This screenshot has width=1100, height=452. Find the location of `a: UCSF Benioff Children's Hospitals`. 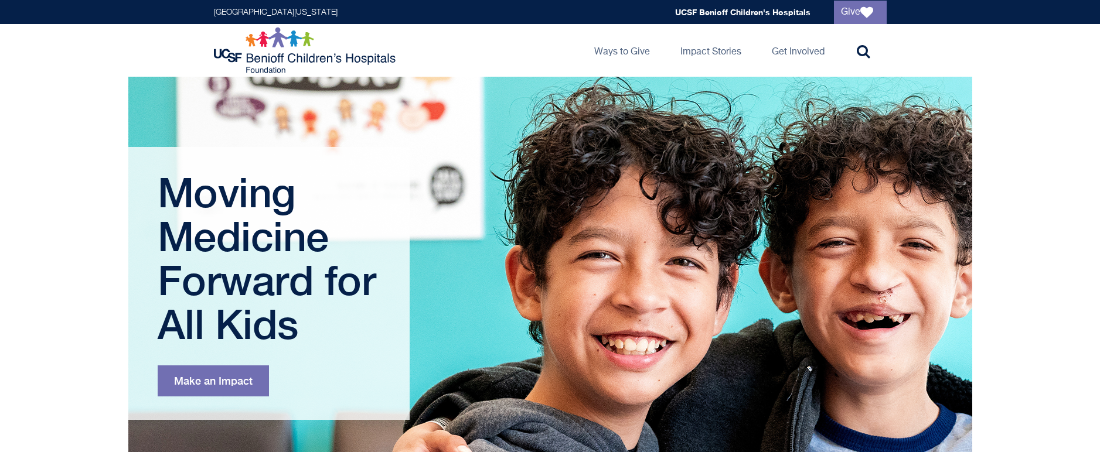

a: UCSF Benioff Children's Hospitals is located at coordinates (742, 12).